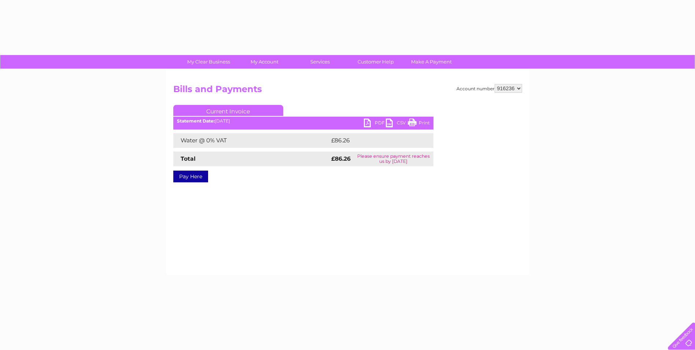 The image size is (695, 350). Describe the element at coordinates (208, 62) in the screenshot. I see `a: My Clear Business` at that location.